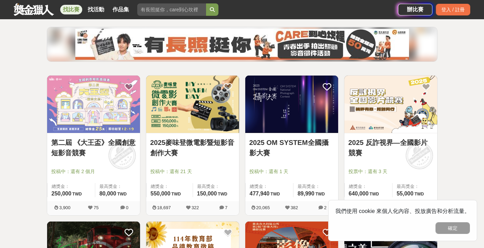  Describe the element at coordinates (96, 208) in the screenshot. I see `span: 75` at that location.